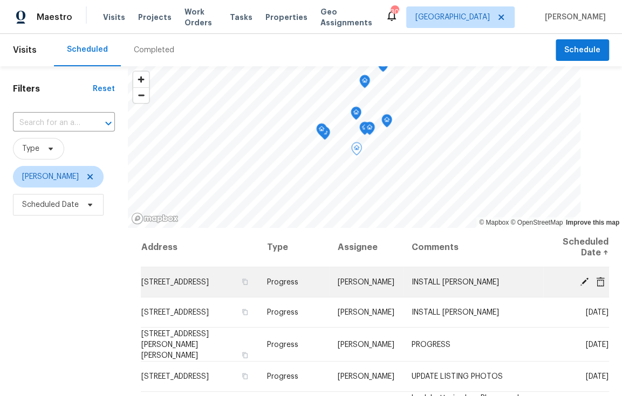 The width and height of the screenshot is (622, 396). What do you see at coordinates (50, 205) in the screenshot?
I see `span: Scheduled Date` at bounding box center [50, 205].